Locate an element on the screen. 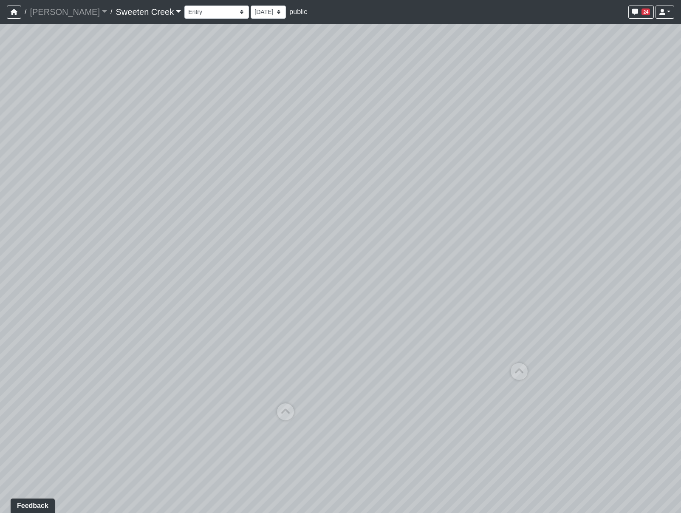 The image size is (681, 513). button: 24 is located at coordinates (641, 12).